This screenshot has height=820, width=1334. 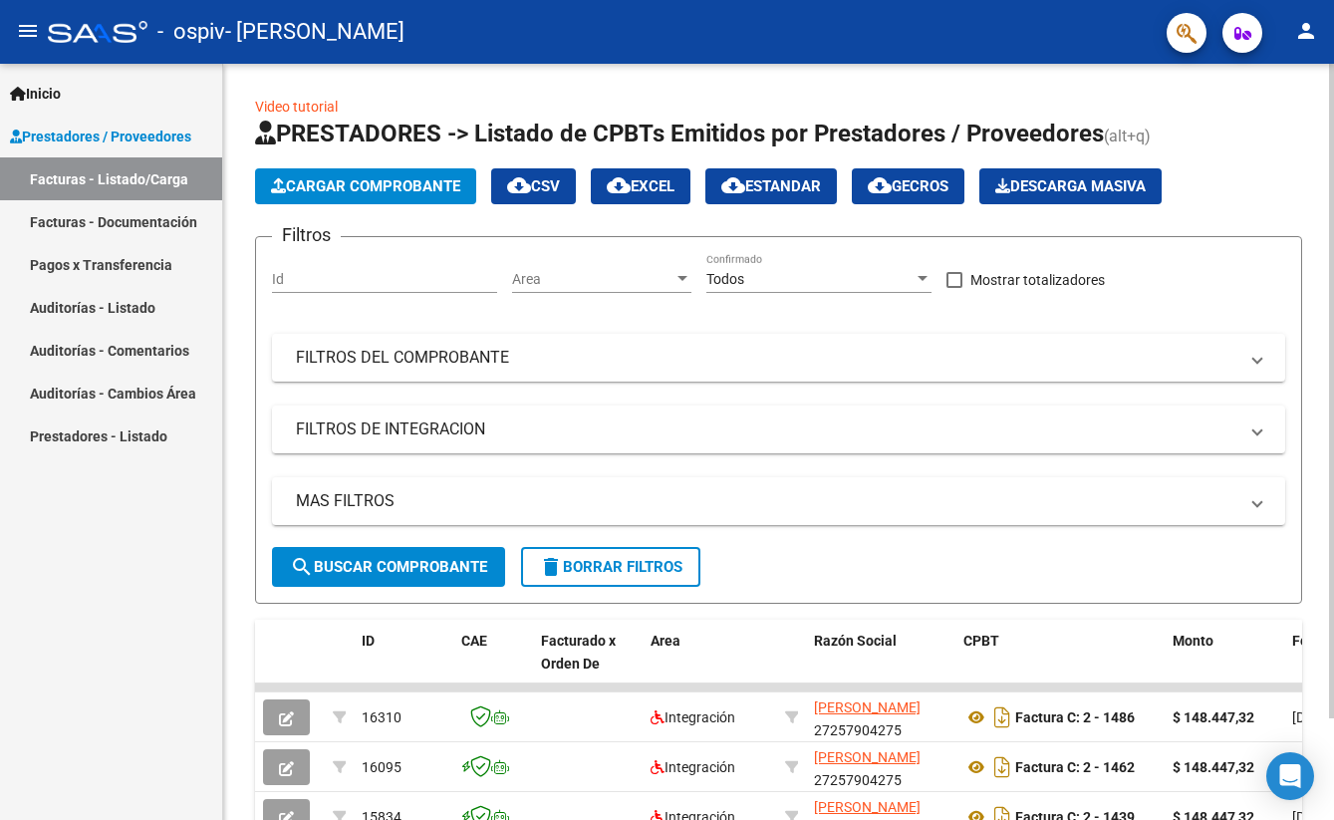 What do you see at coordinates (588, 664) in the screenshot?
I see `datatable-header-cell: Facturado x Orden De` at bounding box center [588, 664].